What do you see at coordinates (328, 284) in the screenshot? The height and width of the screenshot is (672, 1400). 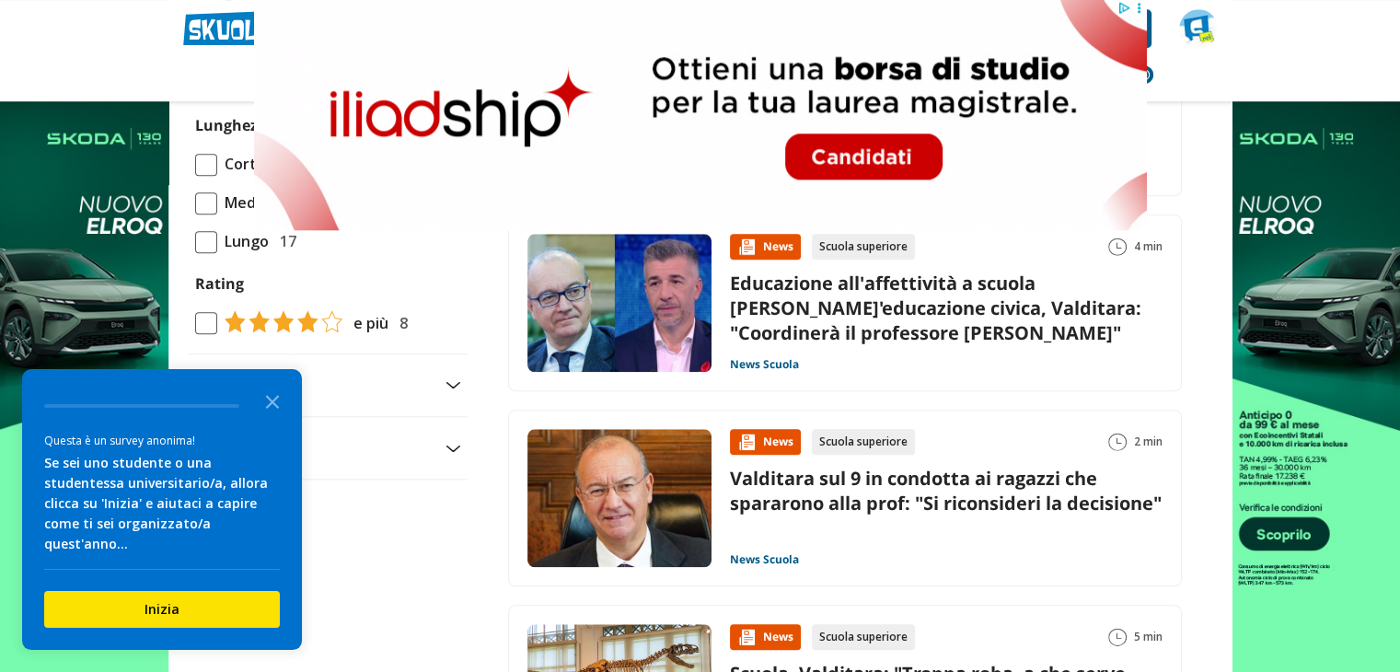 I see `label: Rating` at bounding box center [328, 284].